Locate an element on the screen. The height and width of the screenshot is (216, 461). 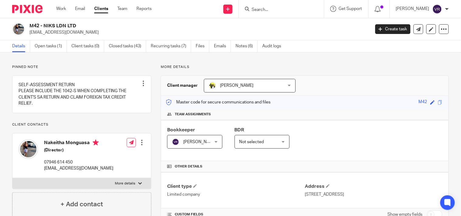
h4: + Add contact is located at coordinates (82, 204).